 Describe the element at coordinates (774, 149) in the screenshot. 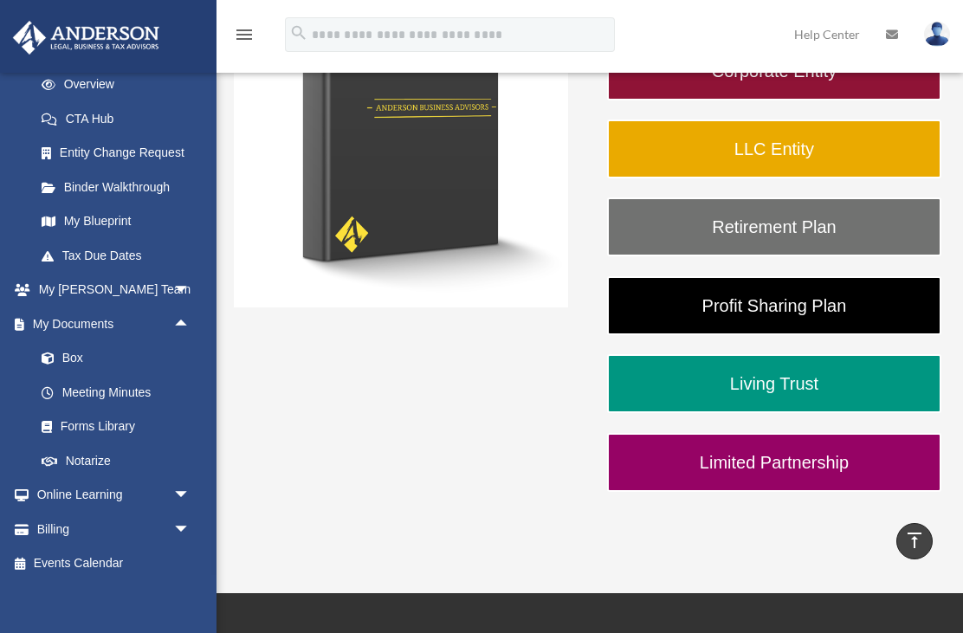

I see `a: LLC Entity` at that location.